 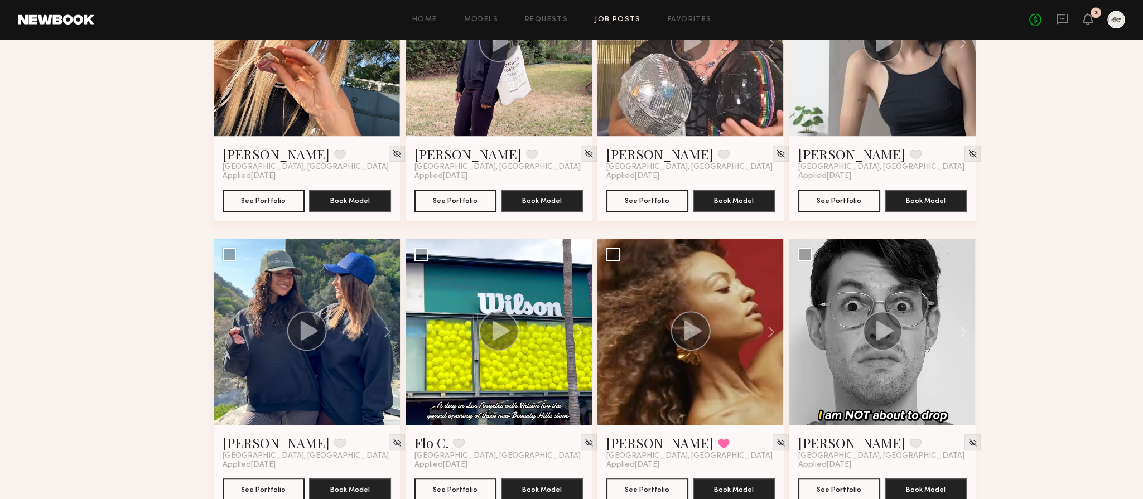 What do you see at coordinates (424, 20) in the screenshot?
I see `a: Home` at bounding box center [424, 20].